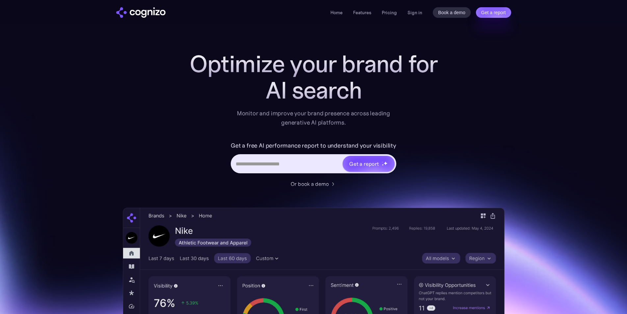 This screenshot has height=314, width=627. Describe the element at coordinates (313, 145) in the screenshot. I see `label: Get a free AI performance report to understand your visibility` at that location.